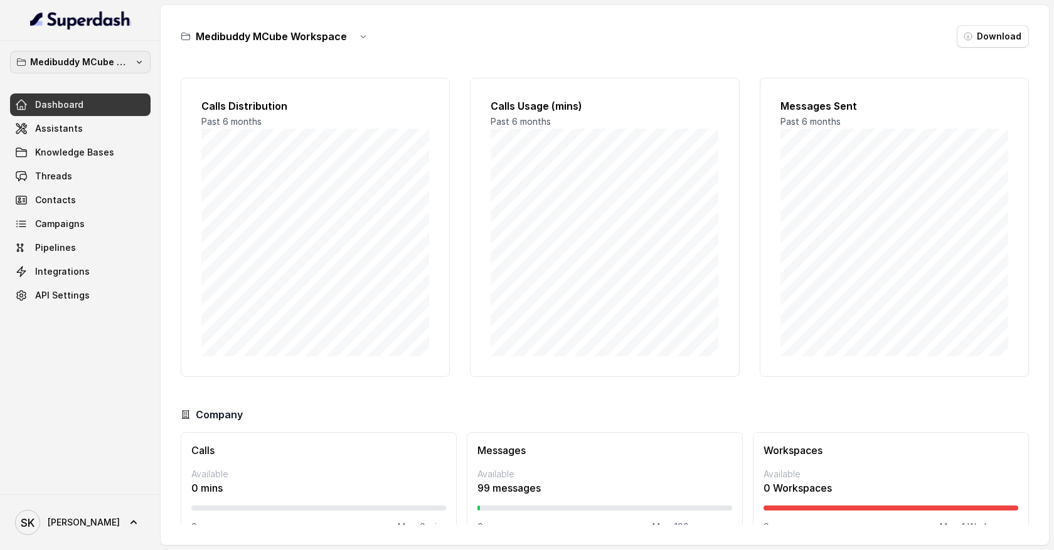 The width and height of the screenshot is (1054, 550). I want to click on p: Medibuddy MCube Workspace, so click(80, 62).